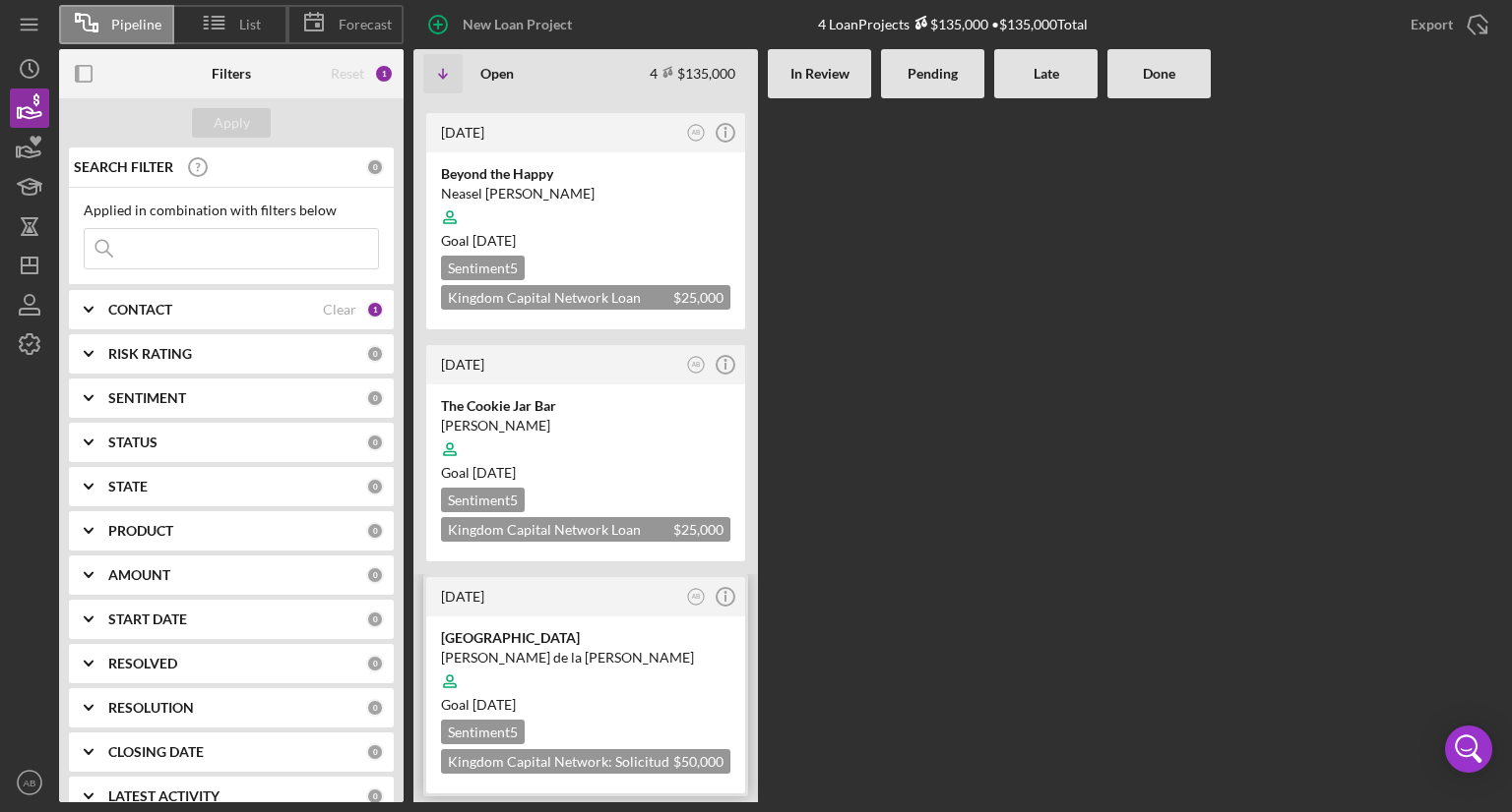 The image size is (1512, 812). Describe the element at coordinates (231, 73) in the screenshot. I see `b: Filters` at that location.